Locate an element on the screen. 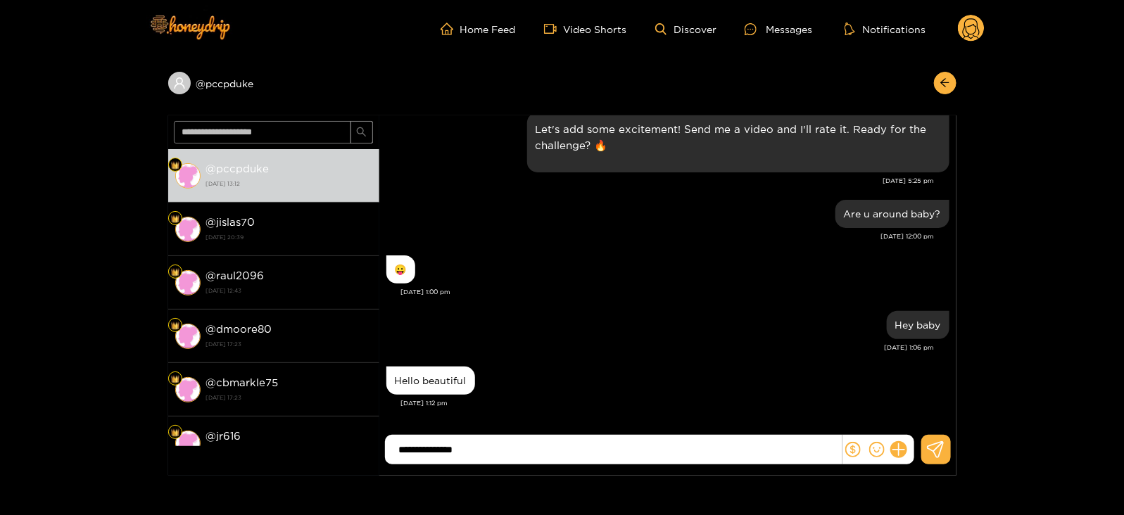 The height and width of the screenshot is (515, 1124). span: home is located at coordinates (450, 29).